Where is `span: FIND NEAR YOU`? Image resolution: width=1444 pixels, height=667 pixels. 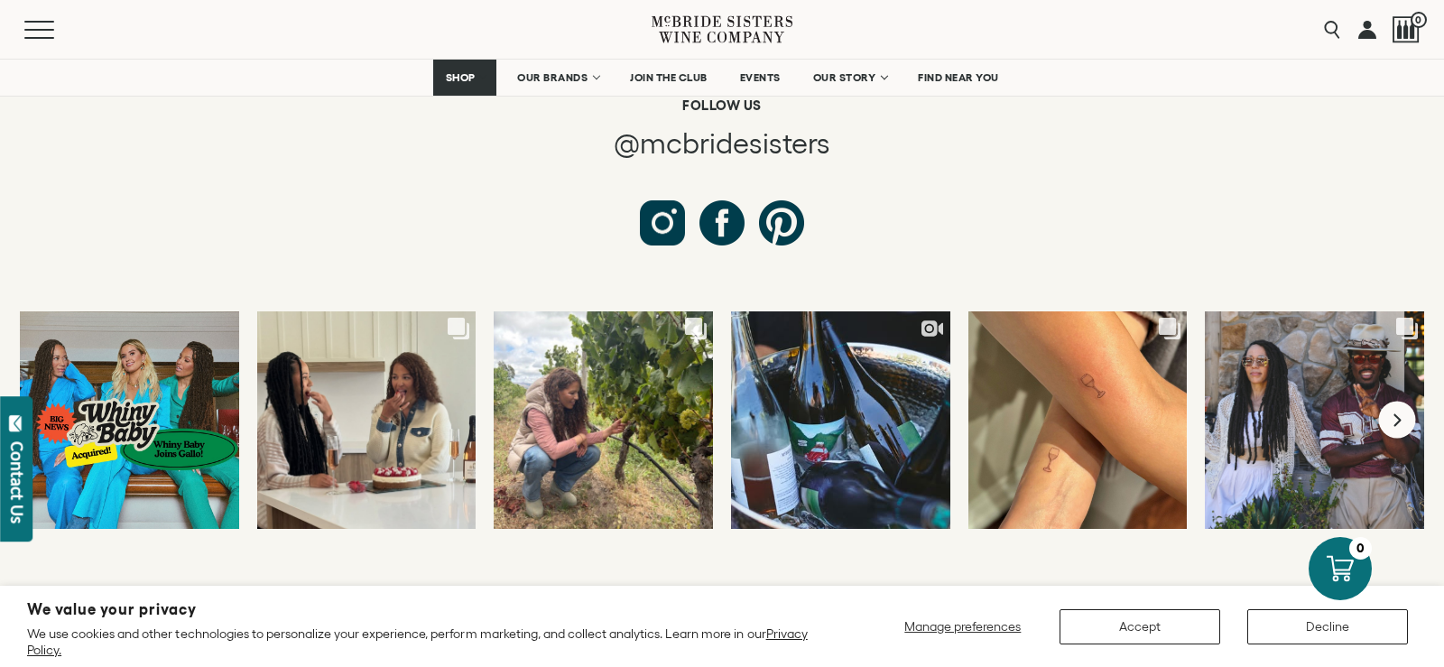
span: FIND NEAR YOU is located at coordinates (959, 78).